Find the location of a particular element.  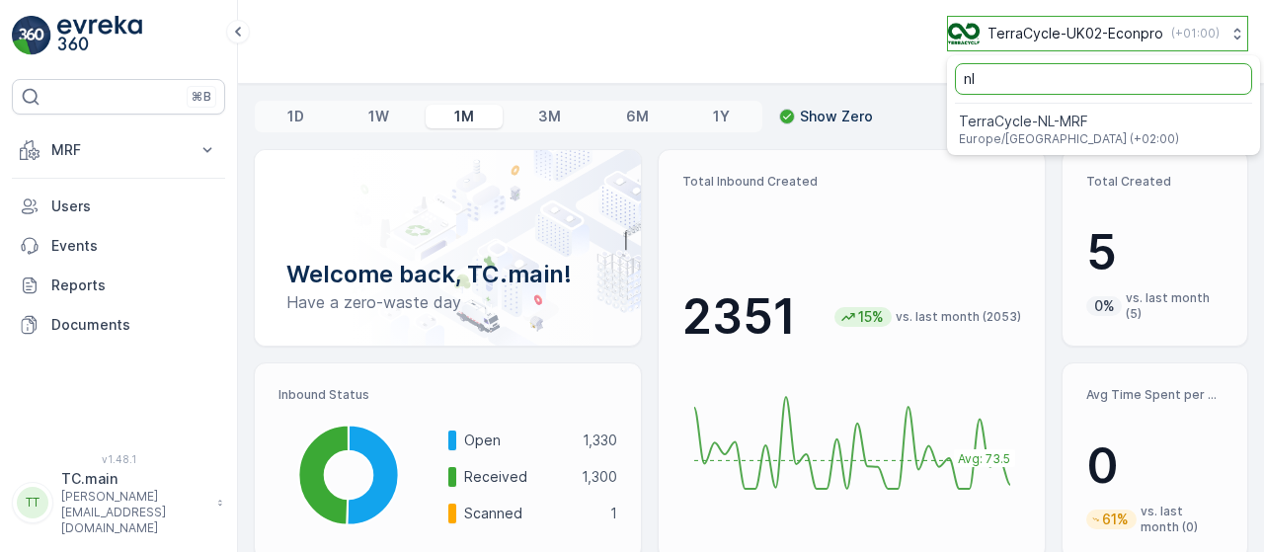

ul: Menu is located at coordinates (1103, 105).